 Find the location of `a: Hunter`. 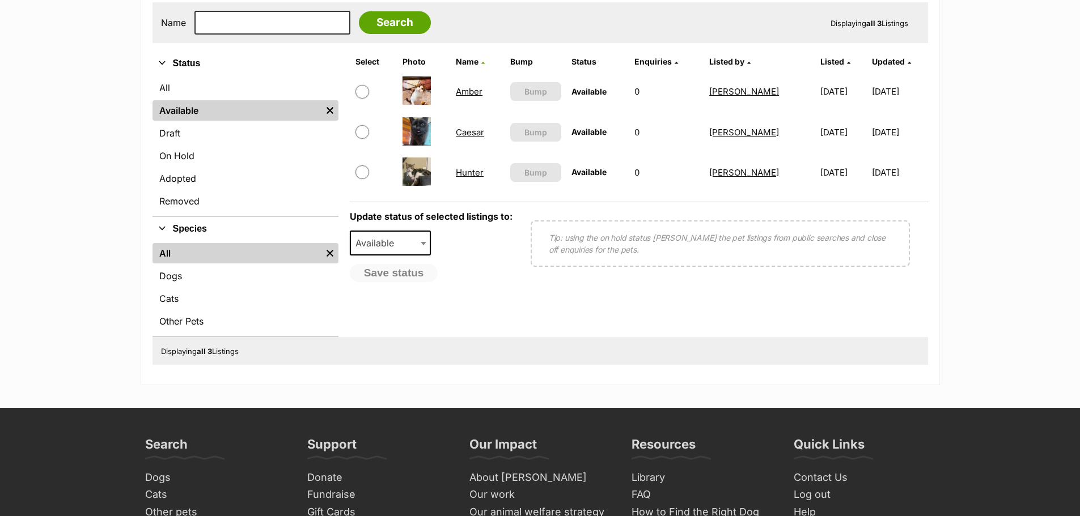

a: Hunter is located at coordinates (469, 172).